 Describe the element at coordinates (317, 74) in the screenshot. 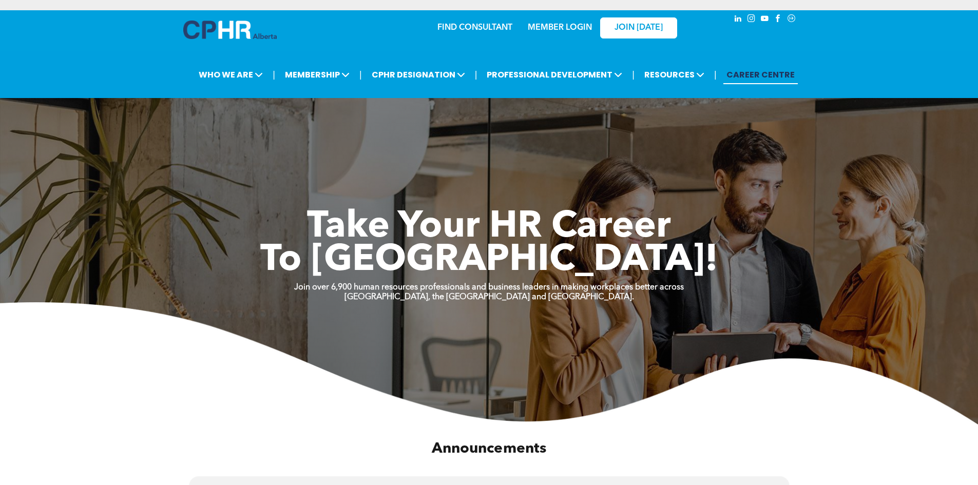

I see `span: MEMBERSHIP` at that location.